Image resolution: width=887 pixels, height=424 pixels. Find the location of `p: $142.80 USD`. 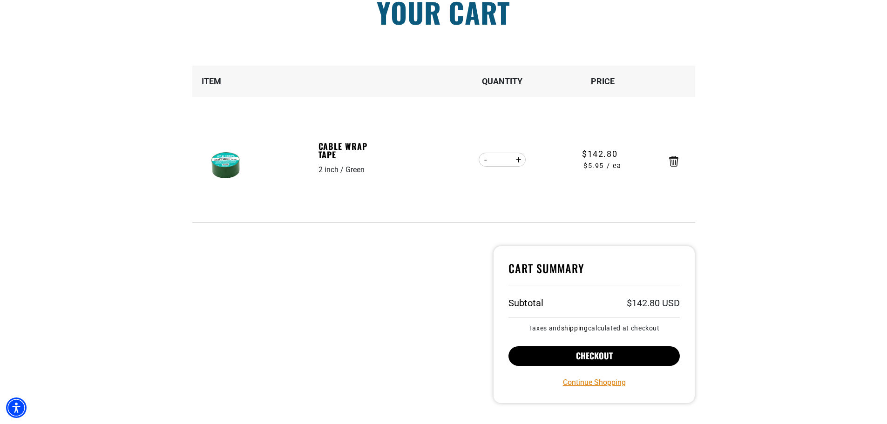

p: $142.80 USD is located at coordinates (653, 303).